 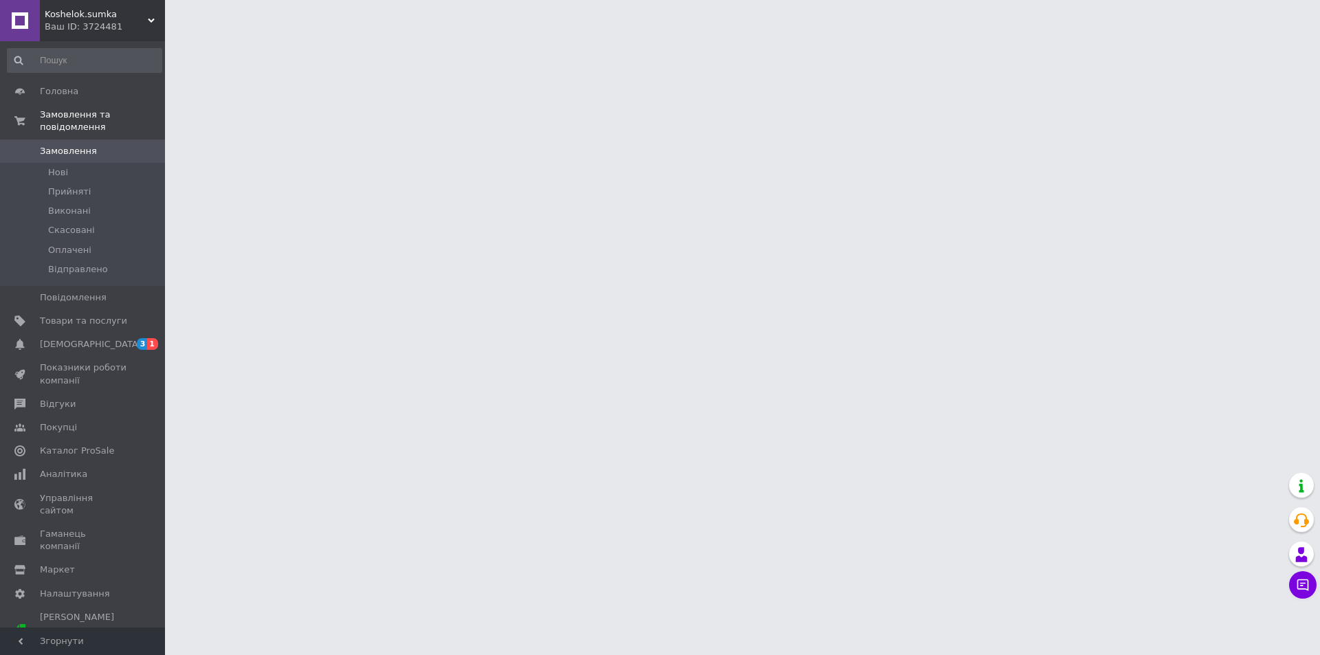 What do you see at coordinates (78, 270) in the screenshot?
I see `span: Відправлено` at bounding box center [78, 270].